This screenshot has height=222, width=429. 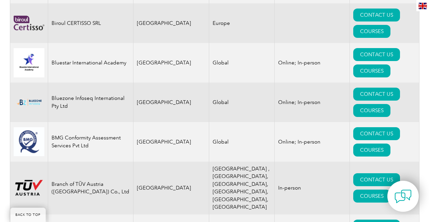 What do you see at coordinates (29, 102) in the screenshot?
I see `img: bf5d7865-000f-ed11-b83d-00224814fd52-logo.png` at bounding box center [29, 102].